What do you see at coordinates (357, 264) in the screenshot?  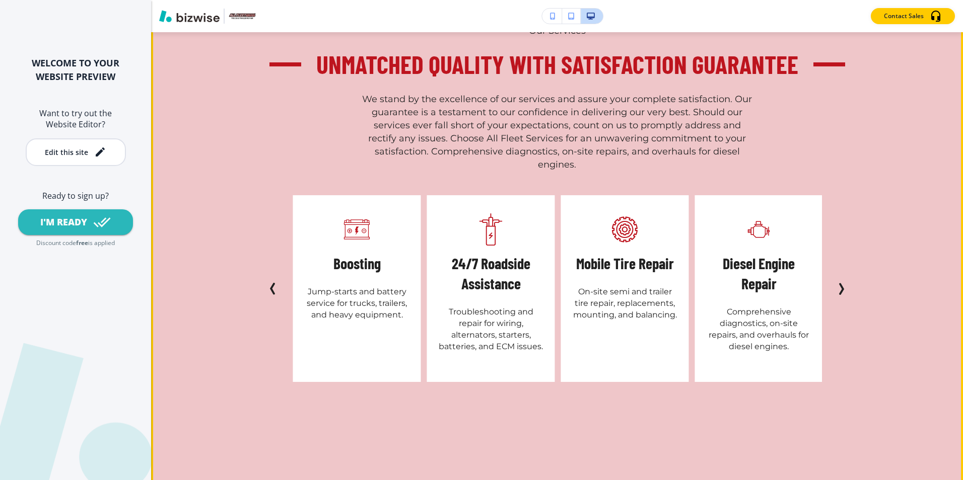 I see `p: Boosting` at bounding box center [357, 264].